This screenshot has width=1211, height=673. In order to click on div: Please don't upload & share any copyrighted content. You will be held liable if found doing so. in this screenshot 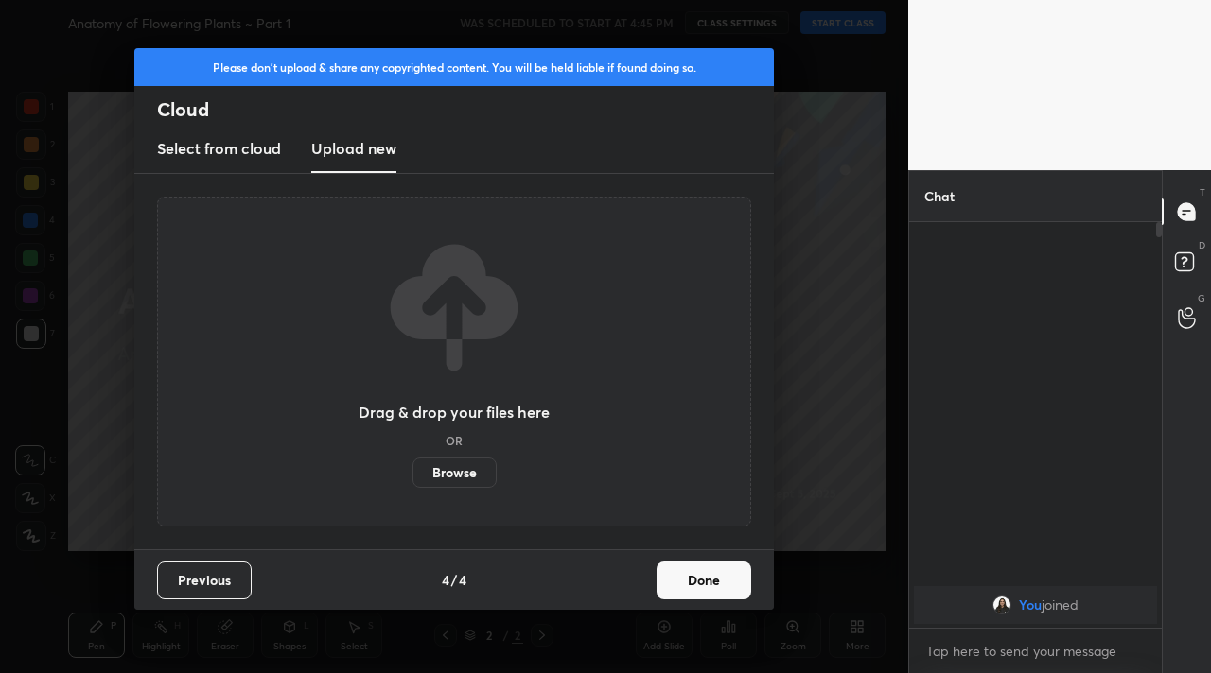, I will do `click(454, 67)`.